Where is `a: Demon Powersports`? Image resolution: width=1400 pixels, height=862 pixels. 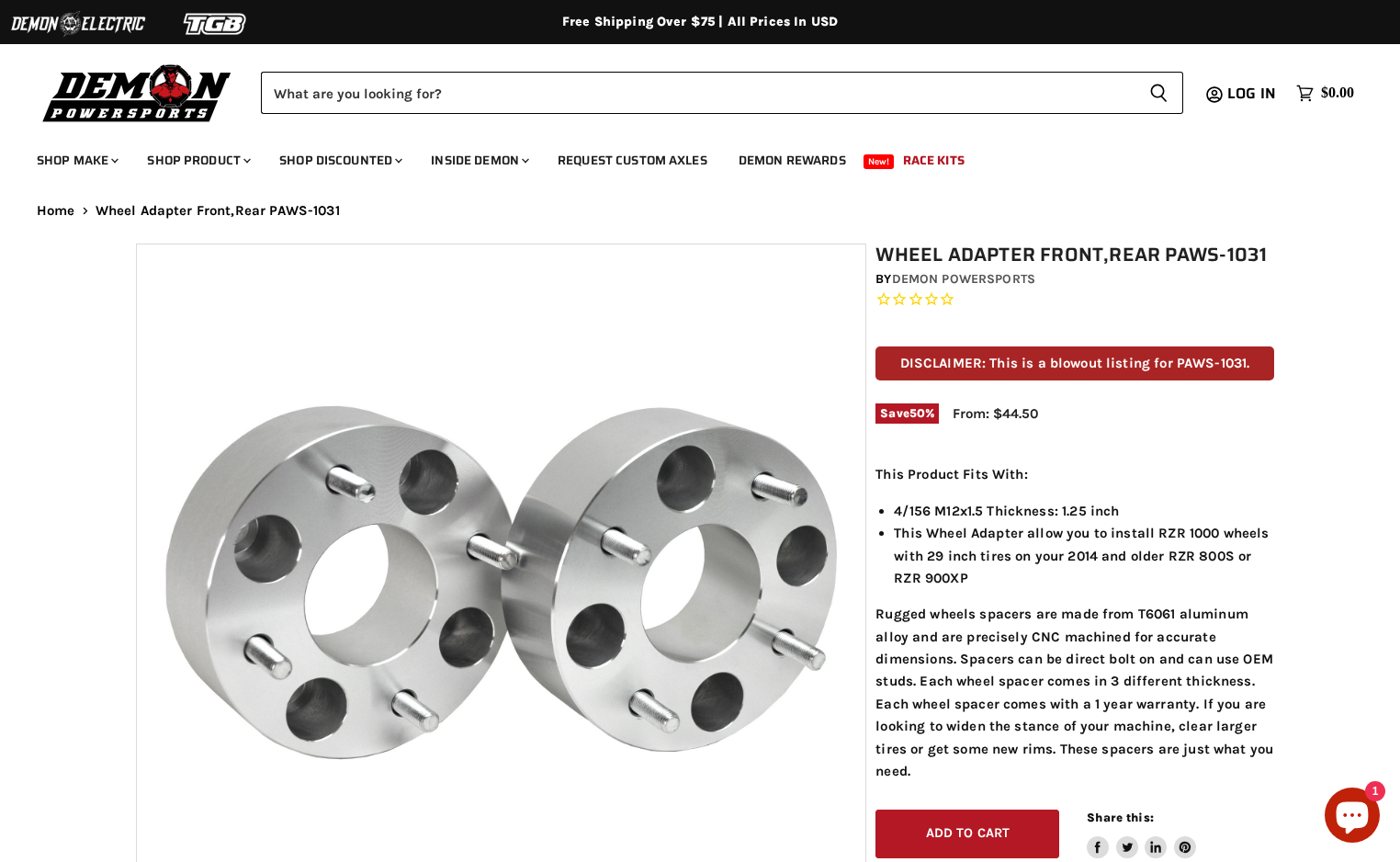
a: Demon Powersports is located at coordinates (963, 279).